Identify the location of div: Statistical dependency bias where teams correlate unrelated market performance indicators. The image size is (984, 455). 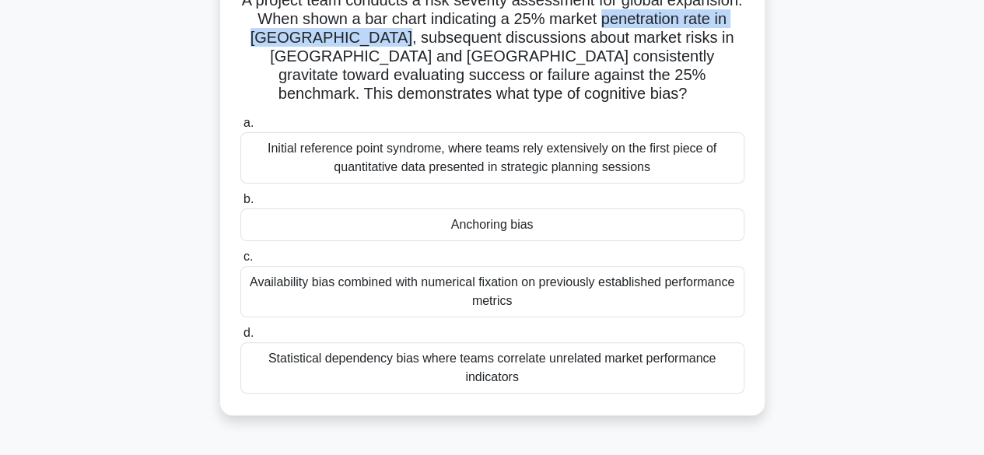
(493, 368).